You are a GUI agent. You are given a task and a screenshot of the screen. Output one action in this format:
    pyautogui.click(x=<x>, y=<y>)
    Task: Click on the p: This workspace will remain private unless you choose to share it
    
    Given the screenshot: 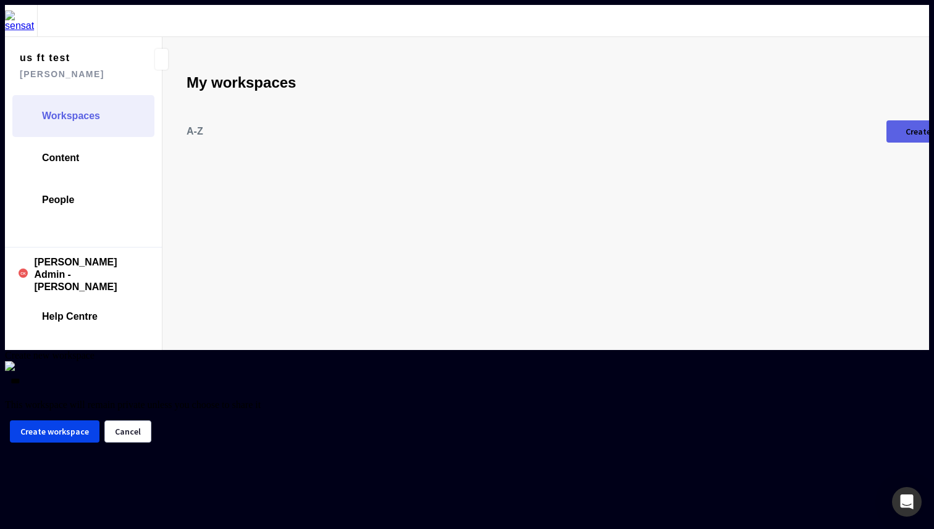 What is the action you would take?
    pyautogui.click(x=467, y=405)
    